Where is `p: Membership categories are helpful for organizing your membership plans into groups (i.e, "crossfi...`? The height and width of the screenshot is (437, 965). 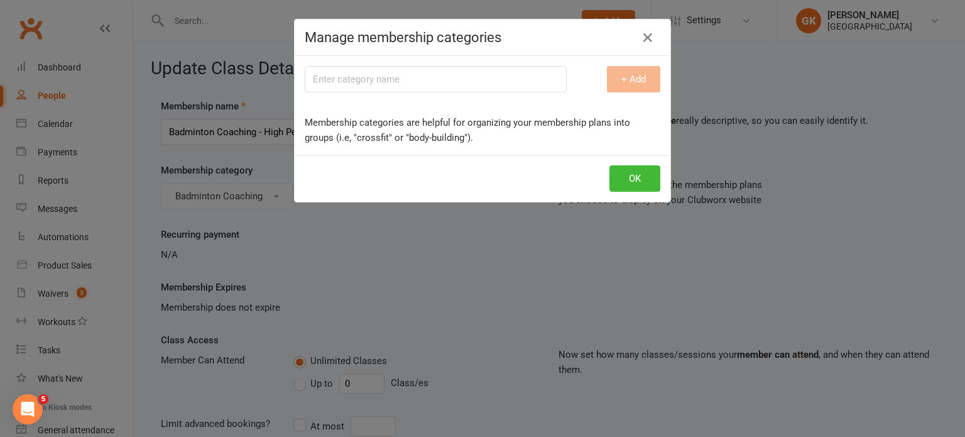
p: Membership categories are helpful for organizing your membership plans into groups (i.e, "crossfi... is located at coordinates (482, 130).